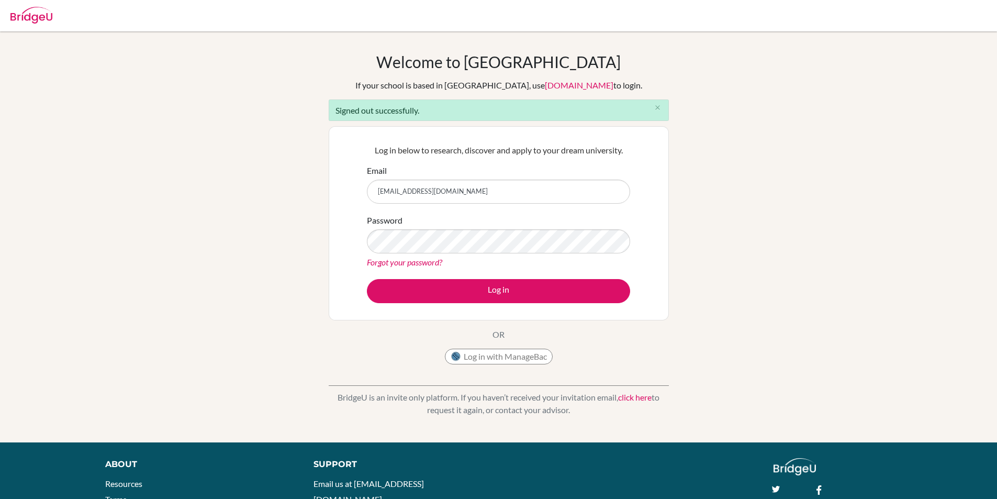 The image size is (997, 499). I want to click on div: About, so click(197, 464).